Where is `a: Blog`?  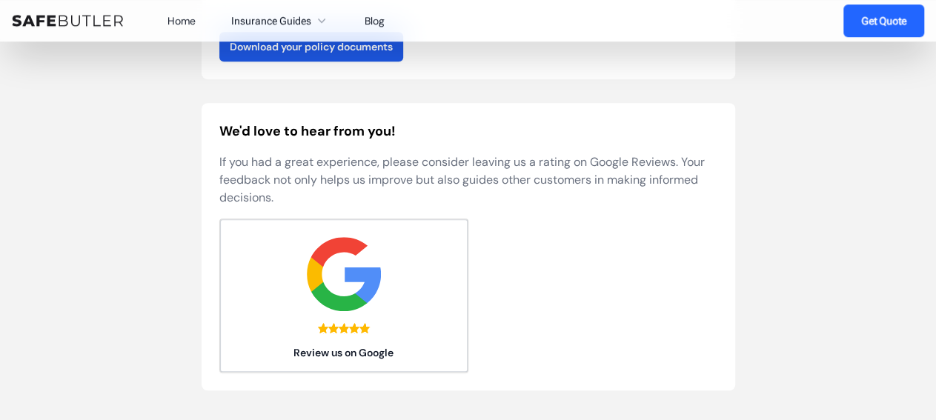
a: Blog is located at coordinates (374, 21).